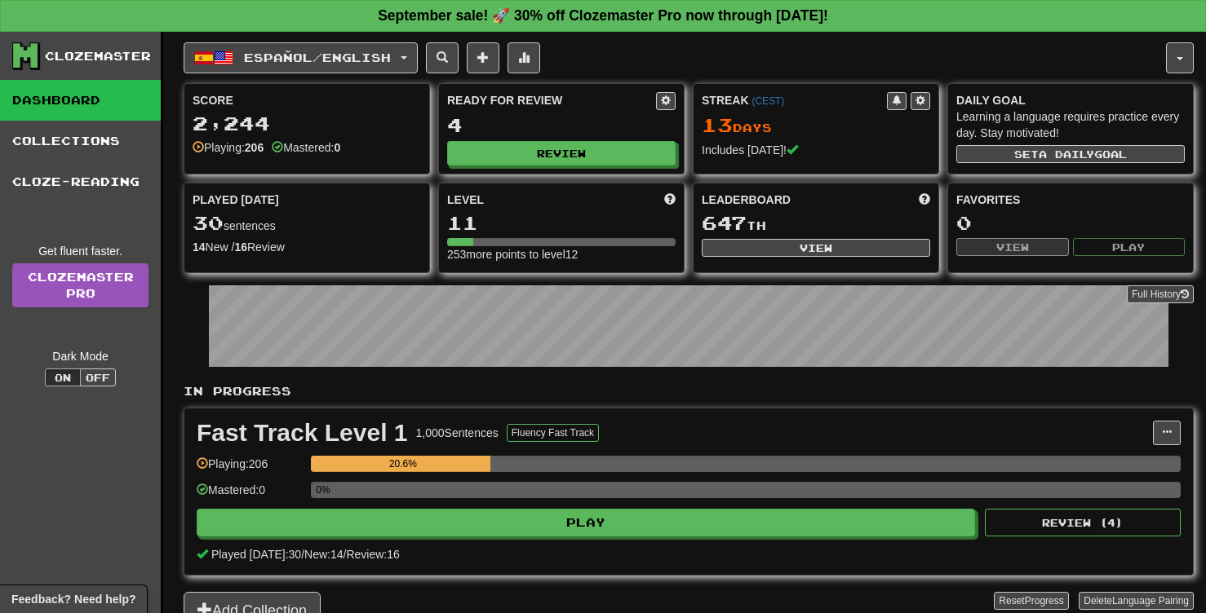  I want to click on div: New / Review, so click(307, 247).